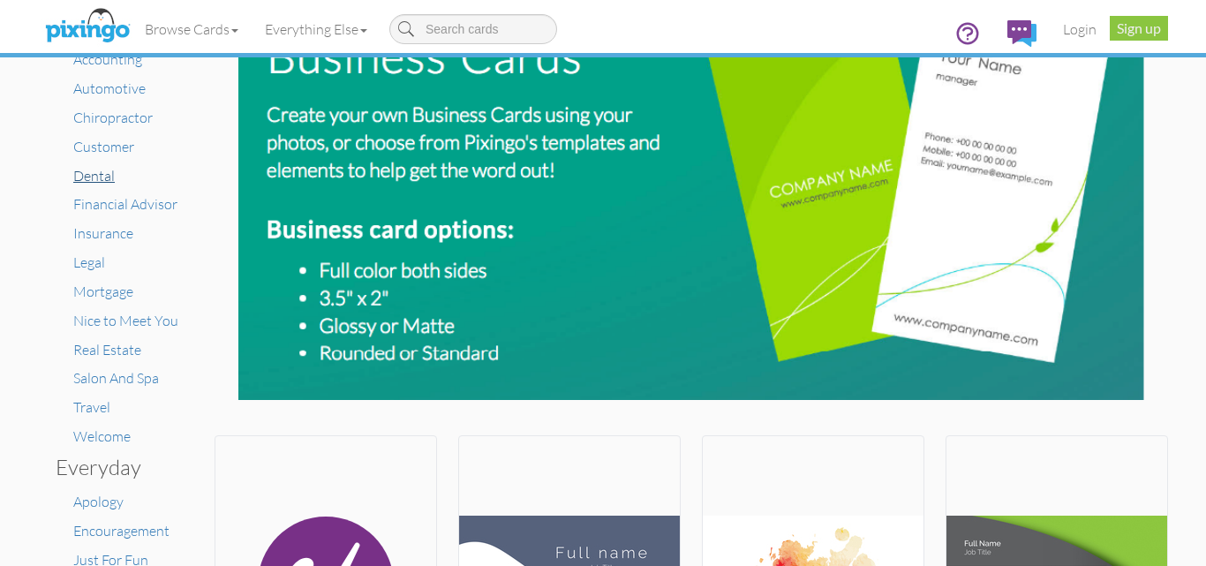  What do you see at coordinates (89, 262) in the screenshot?
I see `span: Legal` at bounding box center [89, 262].